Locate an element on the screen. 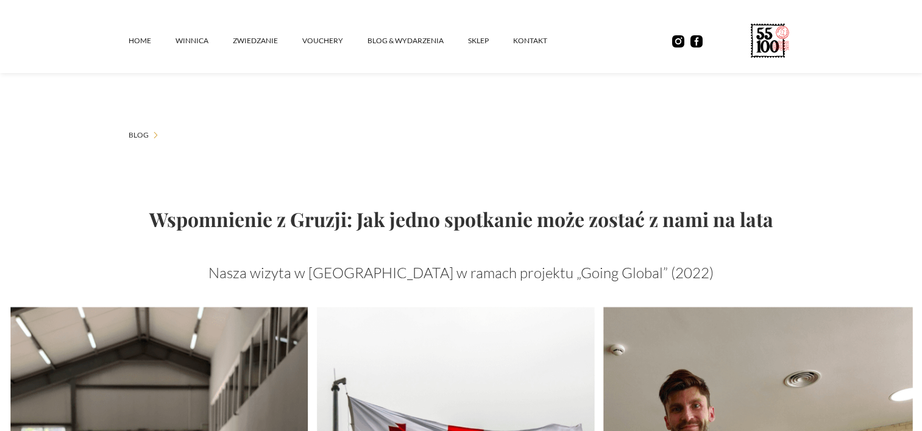  a: ZWIEDZANIE is located at coordinates (268, 41).